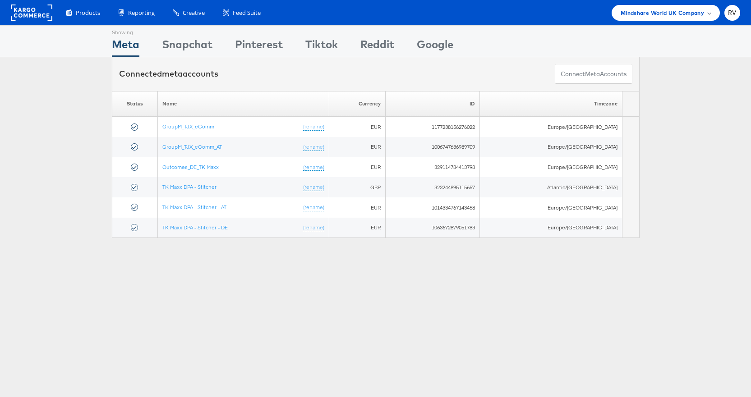  I want to click on span: Reporting, so click(141, 13).